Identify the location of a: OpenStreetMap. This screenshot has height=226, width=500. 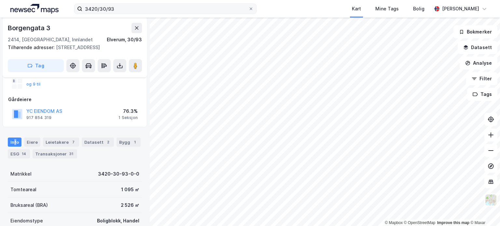
(420, 223).